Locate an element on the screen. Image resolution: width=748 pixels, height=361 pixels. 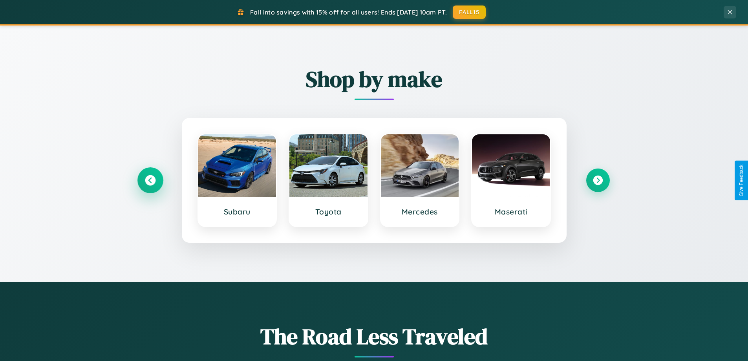
h1: The Road Less Traveled is located at coordinates (374, 336).